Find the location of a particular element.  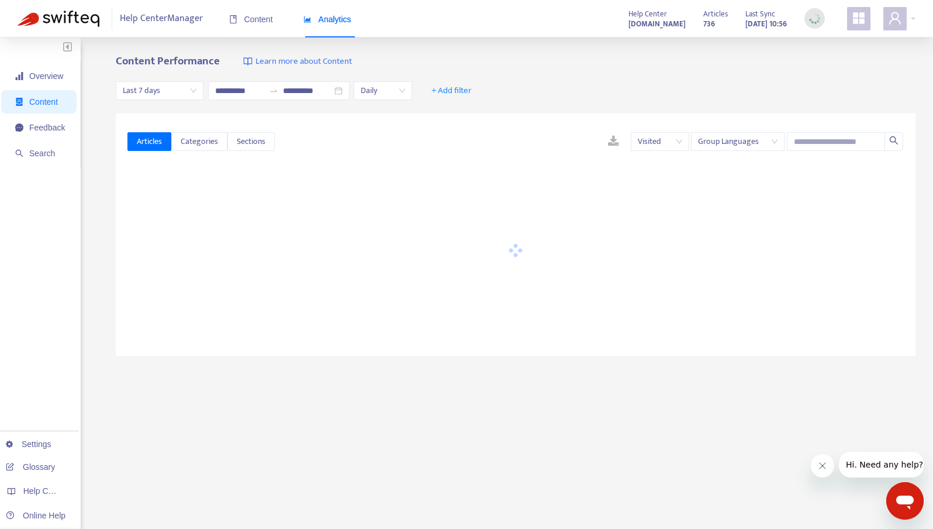

span: Categories is located at coordinates (199, 142).